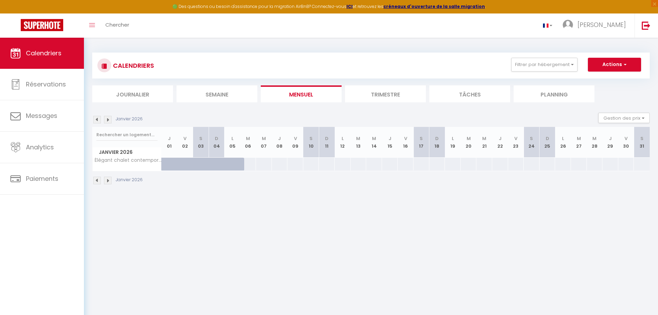 This screenshot has height=315, width=658. What do you see at coordinates (579, 142) in the screenshot?
I see `th: 27` at bounding box center [579, 142].